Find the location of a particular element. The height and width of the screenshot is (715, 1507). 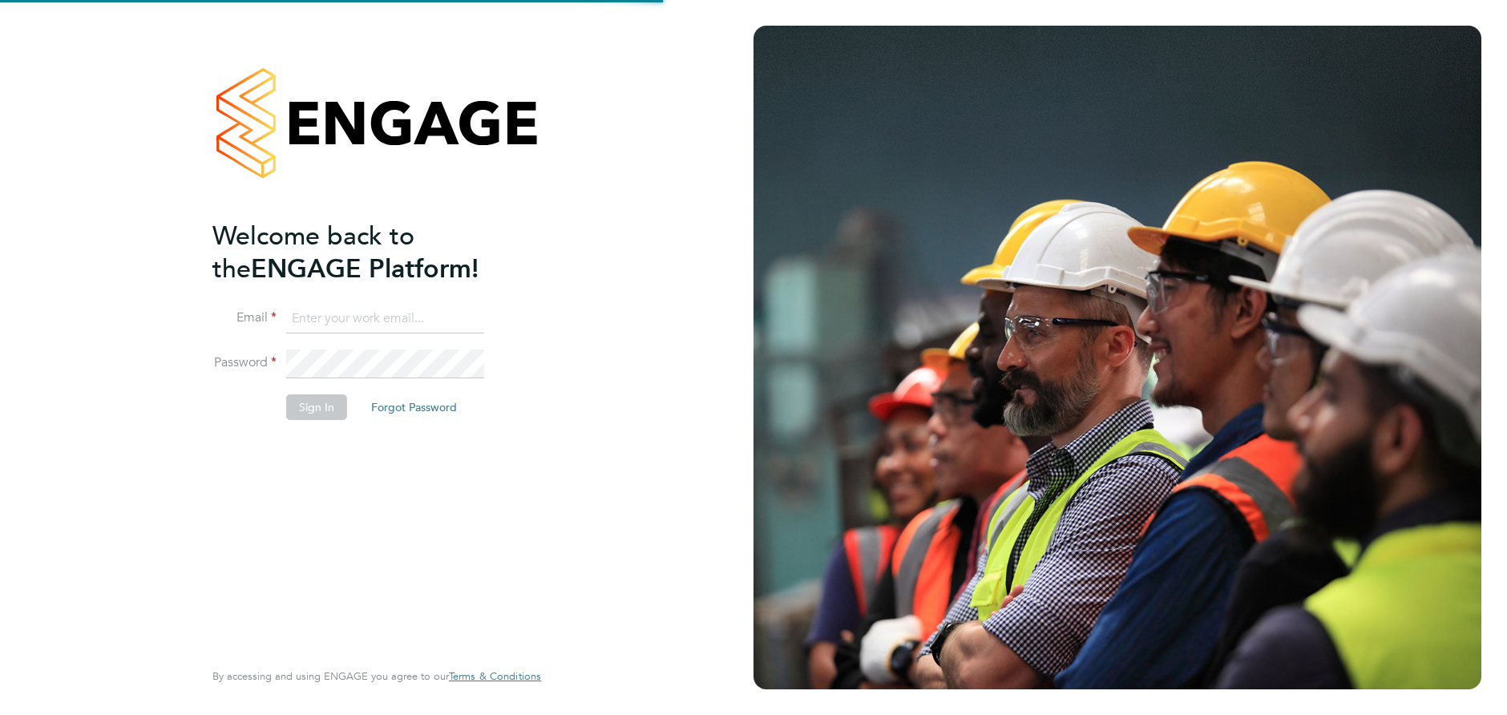

input: Enter your work email... is located at coordinates (385, 319).